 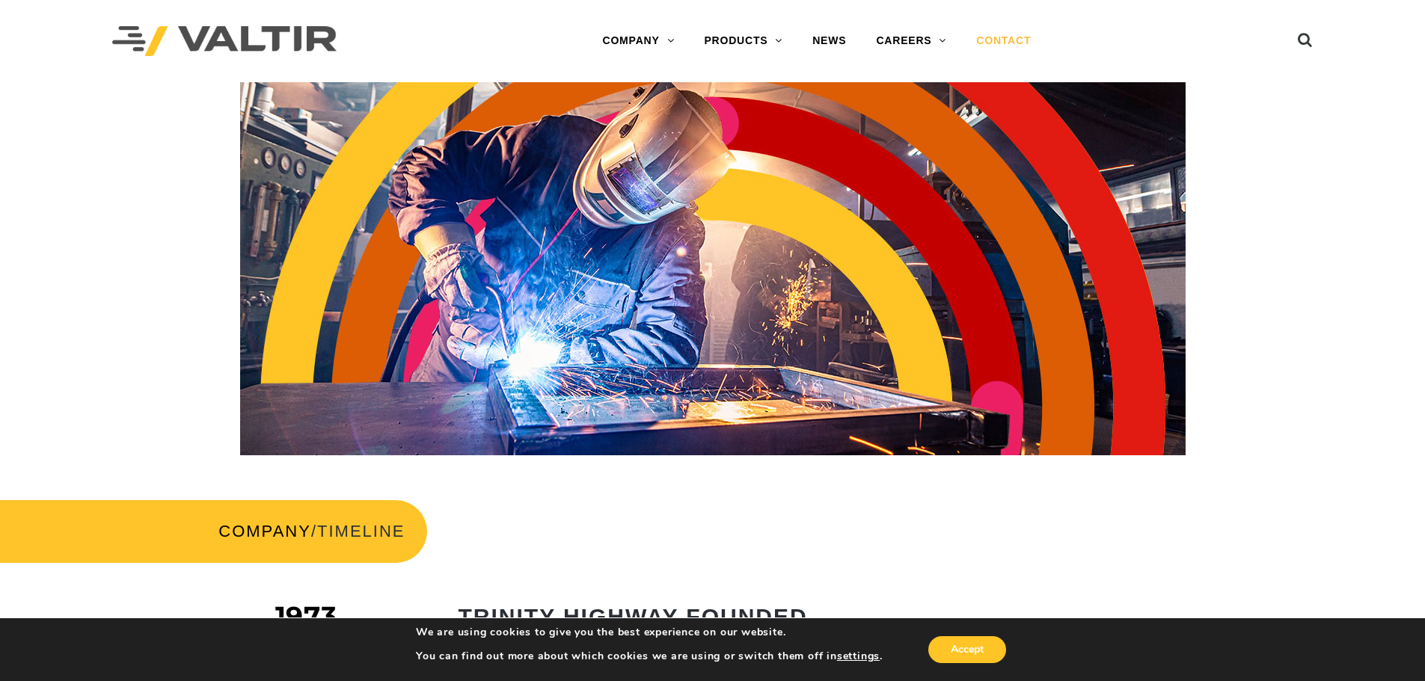 What do you see at coordinates (858, 657) in the screenshot?
I see `button: settings` at bounding box center [858, 657].